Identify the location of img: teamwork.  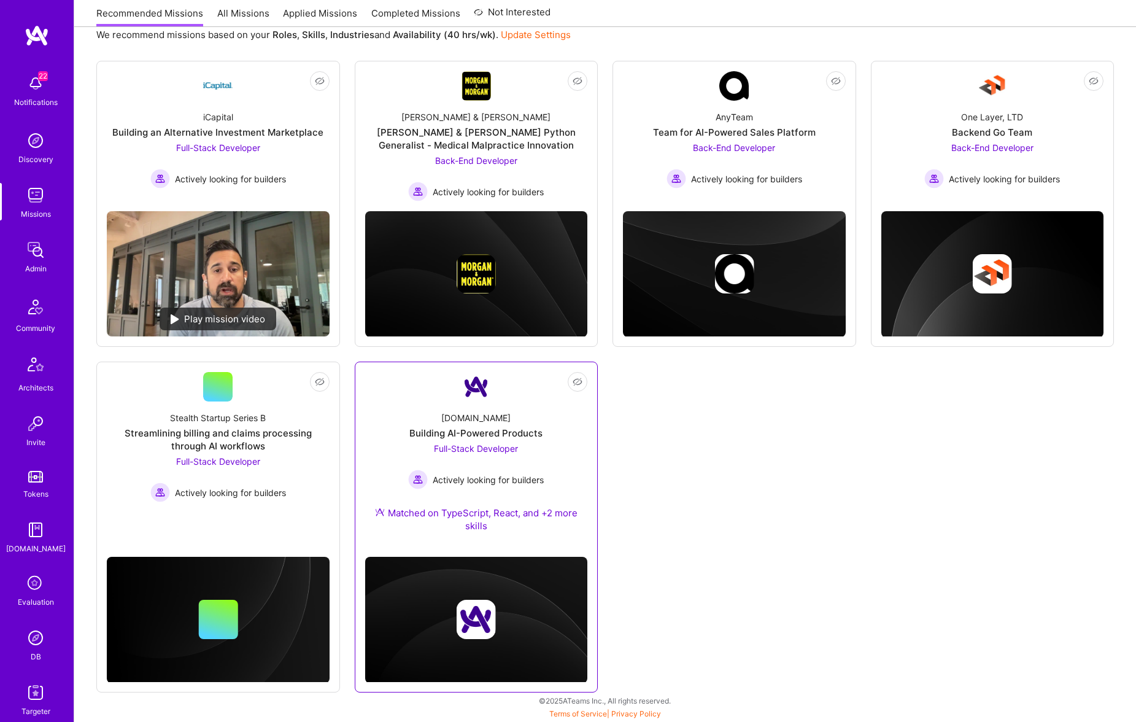
(36, 195).